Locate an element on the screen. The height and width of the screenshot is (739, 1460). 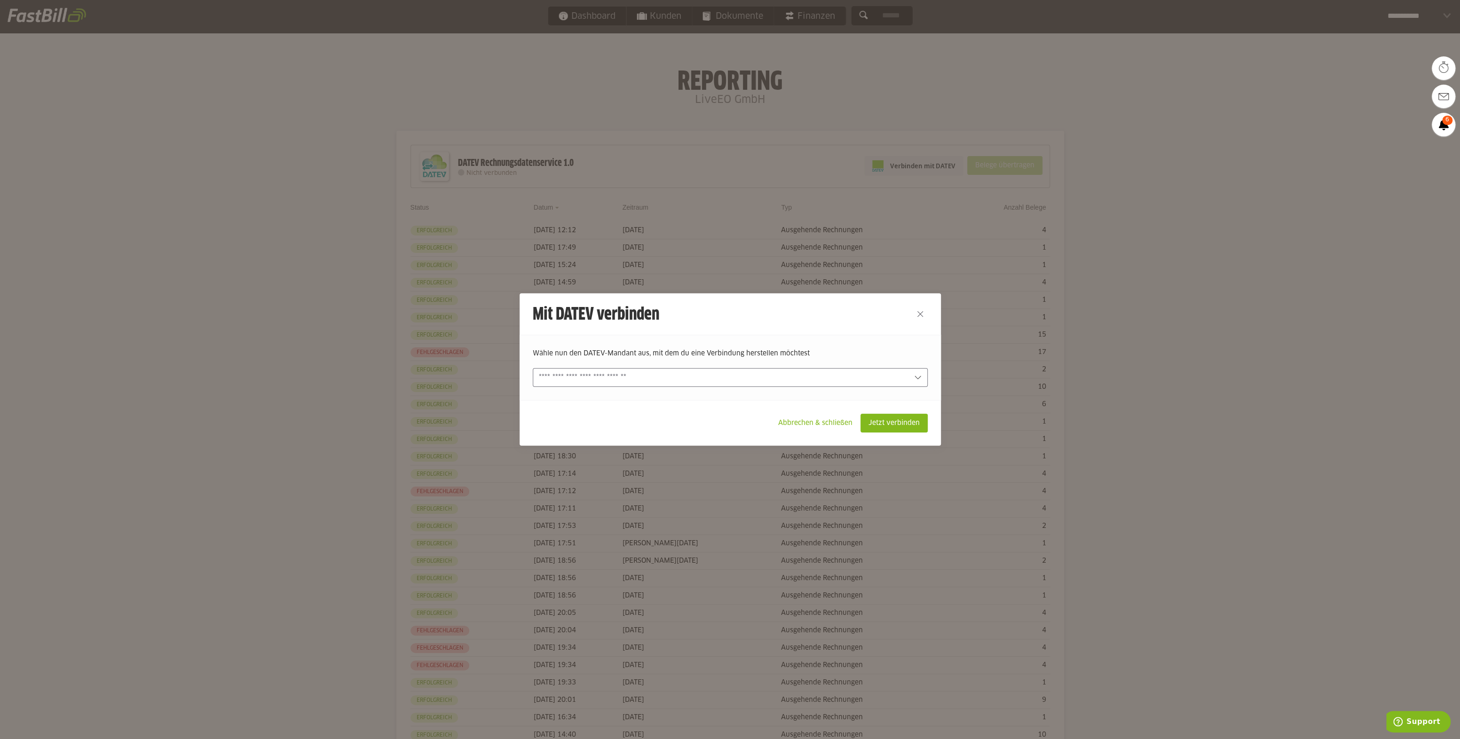
sl-button: Abbrechen & schließen is located at coordinates (816, 423).